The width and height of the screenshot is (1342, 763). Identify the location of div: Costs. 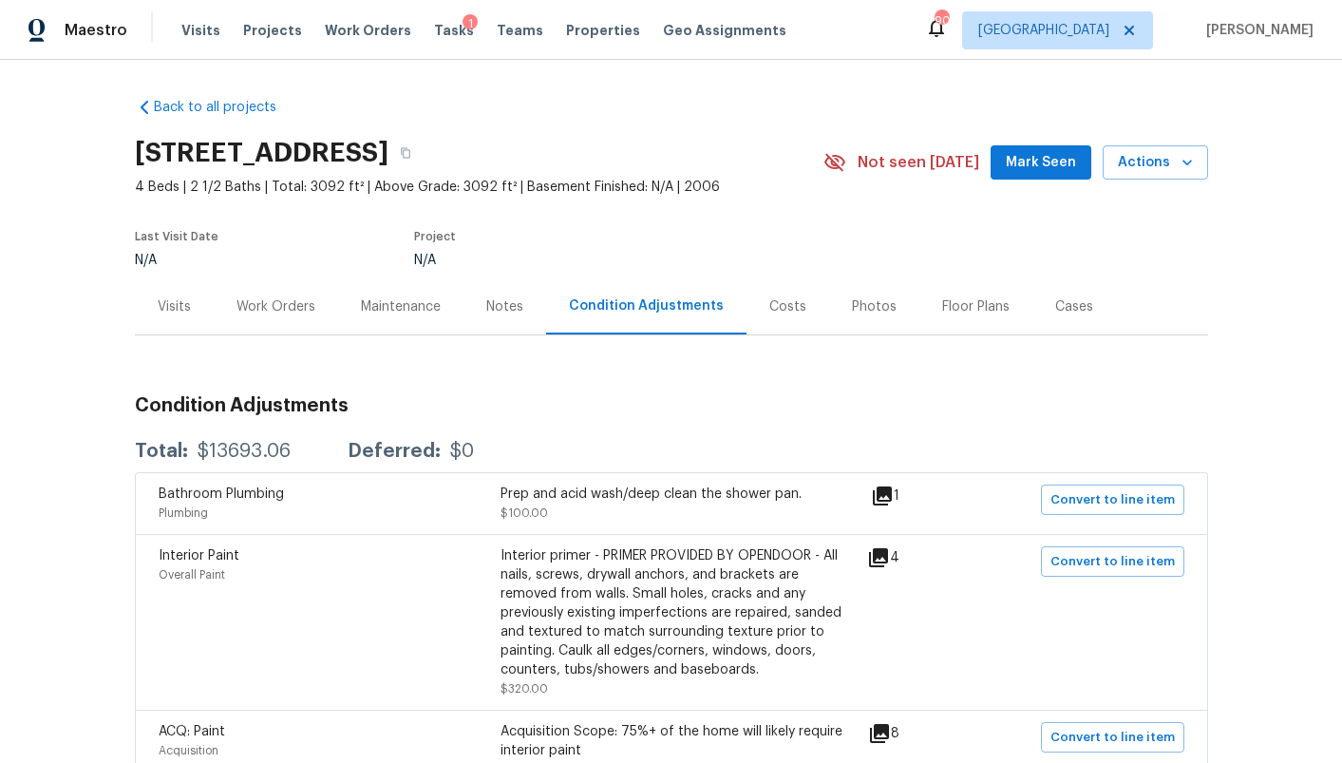
(787, 307).